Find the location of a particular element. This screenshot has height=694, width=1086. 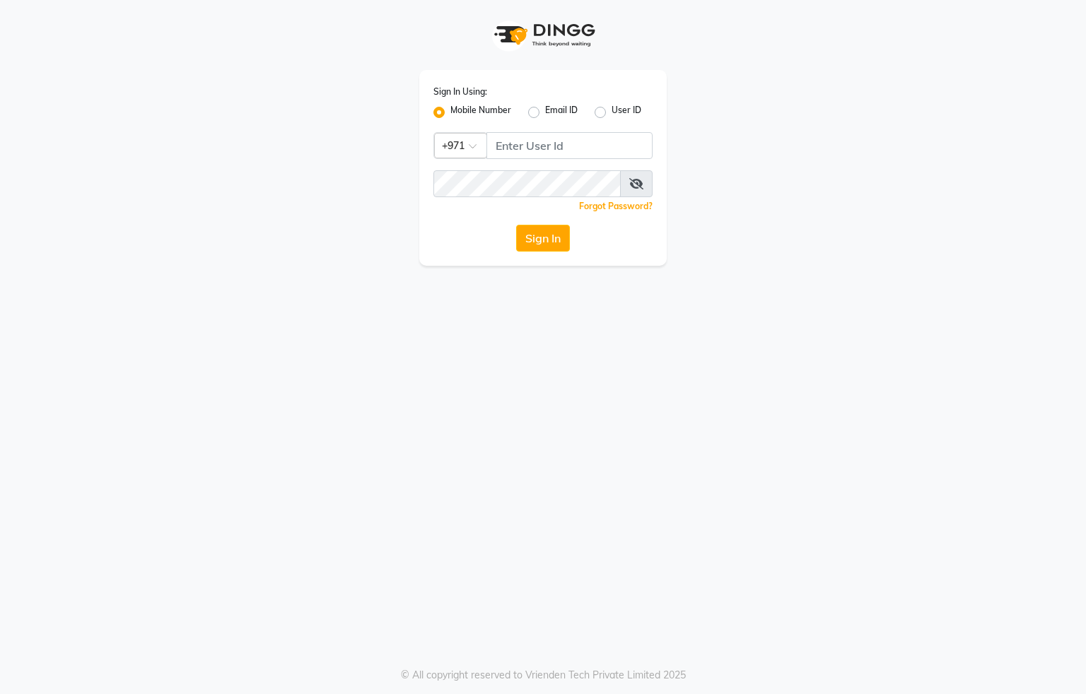

a: Forgot Password? is located at coordinates (616, 206).